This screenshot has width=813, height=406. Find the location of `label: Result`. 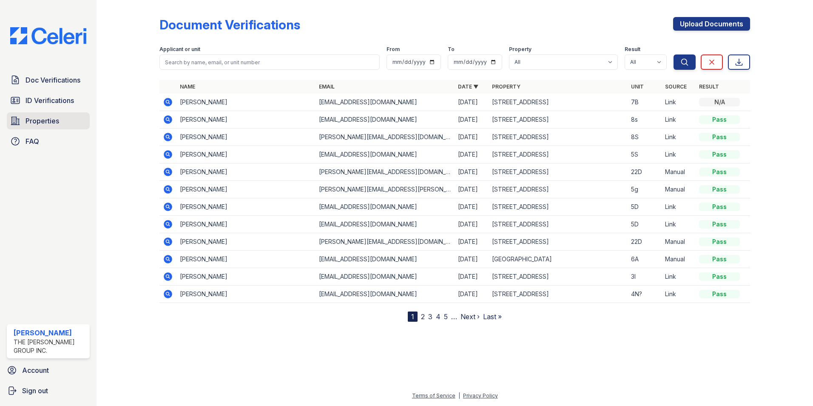

label: Result is located at coordinates (632, 49).